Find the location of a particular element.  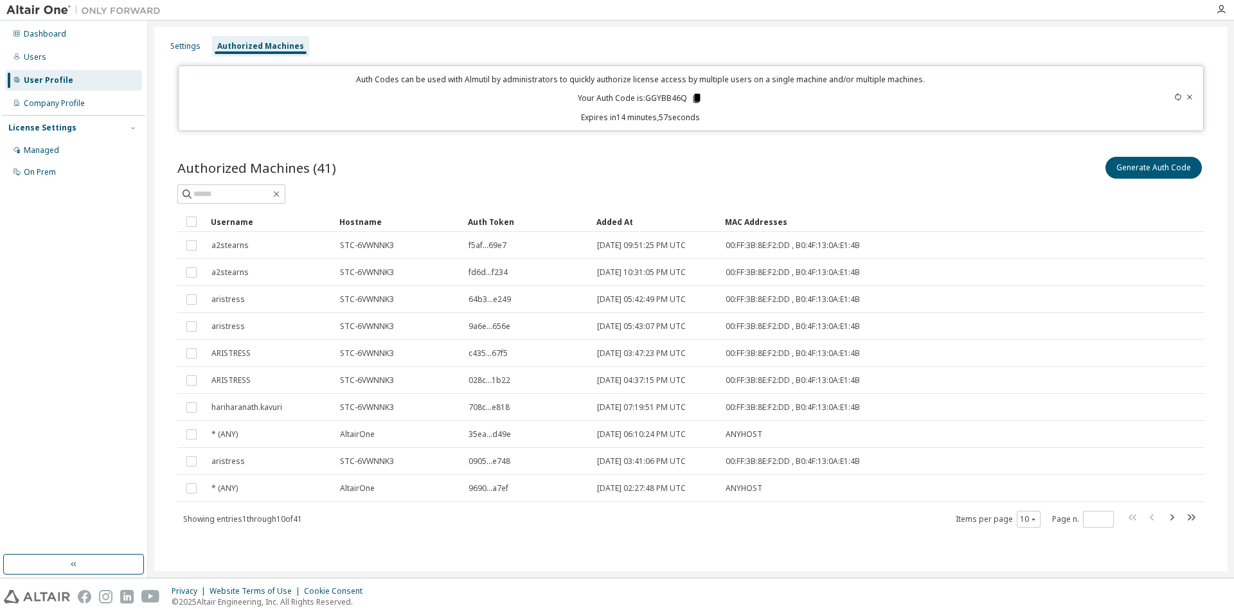

img: altair_logo.svg is located at coordinates (37, 596).